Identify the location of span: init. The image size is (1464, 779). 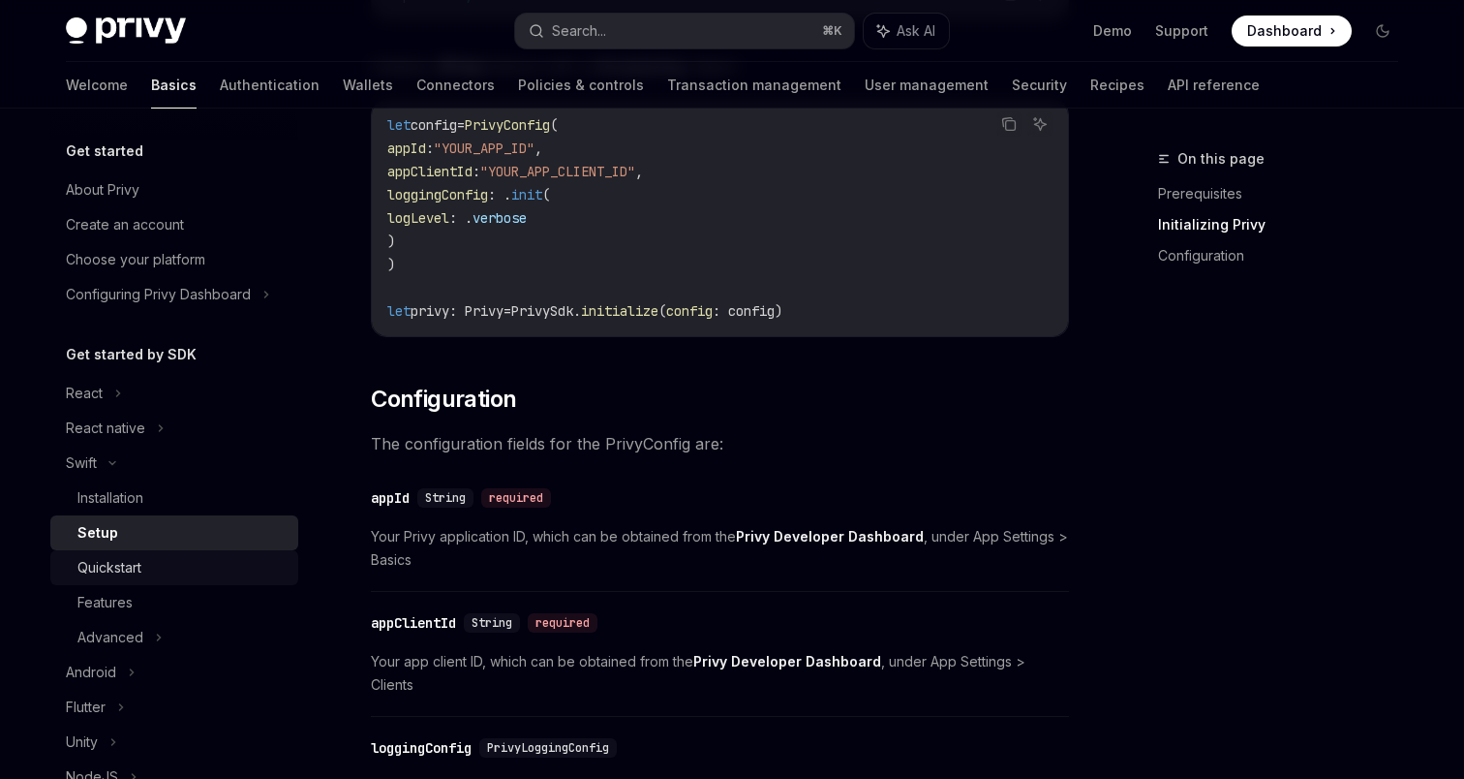
(527, 195).